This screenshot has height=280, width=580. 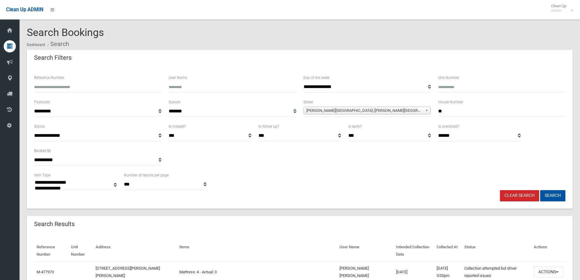 I want to click on th: Intended Collection Date, so click(x=413, y=250).